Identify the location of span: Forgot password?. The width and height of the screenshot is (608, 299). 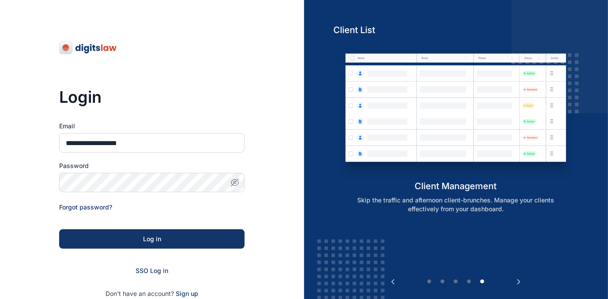
(86, 207).